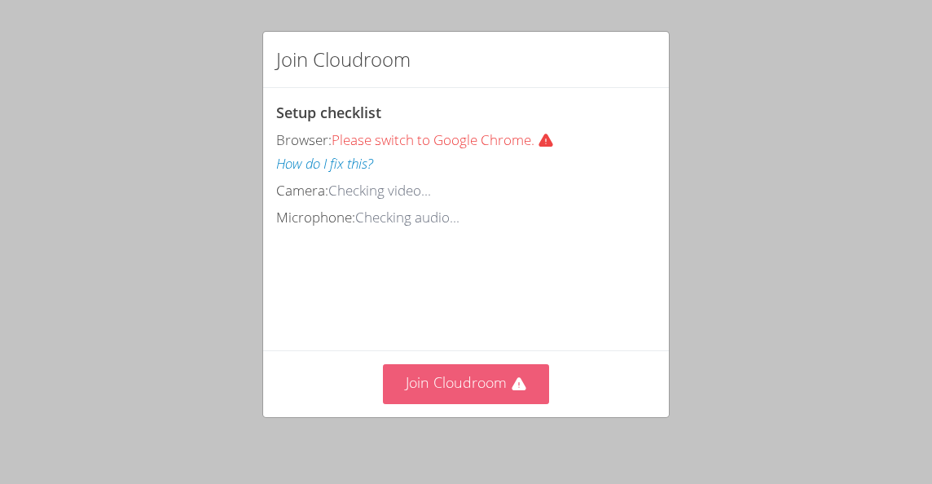  Describe the element at coordinates (302, 190) in the screenshot. I see `span: Camera:` at that location.